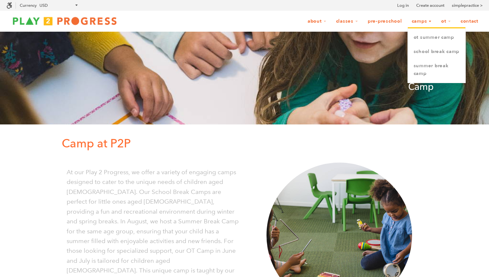 Image resolution: width=489 pixels, height=277 pixels. Describe the element at coordinates (28, 5) in the screenshot. I see `label: Currency` at that location.